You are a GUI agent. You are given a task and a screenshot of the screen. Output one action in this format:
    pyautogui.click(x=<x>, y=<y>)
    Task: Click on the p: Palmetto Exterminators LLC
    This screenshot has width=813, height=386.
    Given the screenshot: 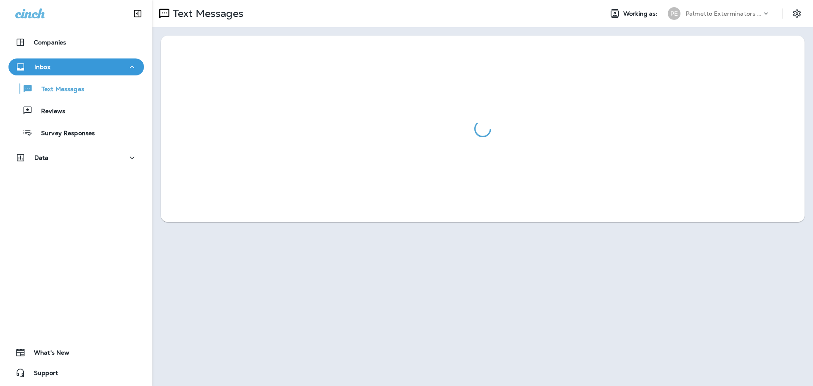 What is the action you would take?
    pyautogui.click(x=724, y=14)
    